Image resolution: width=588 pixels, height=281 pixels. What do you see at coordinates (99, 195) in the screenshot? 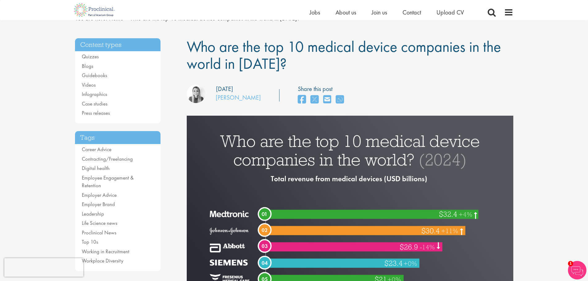
I see `a: Employer Advice` at bounding box center [99, 195].